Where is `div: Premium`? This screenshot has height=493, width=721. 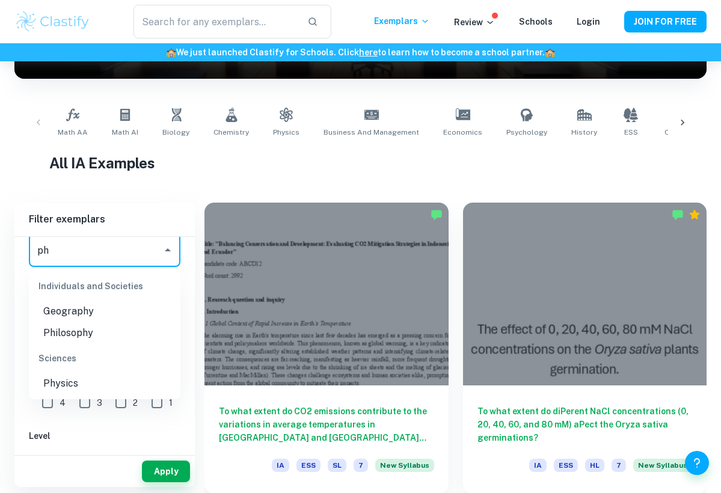 div: Premium is located at coordinates (695, 215).